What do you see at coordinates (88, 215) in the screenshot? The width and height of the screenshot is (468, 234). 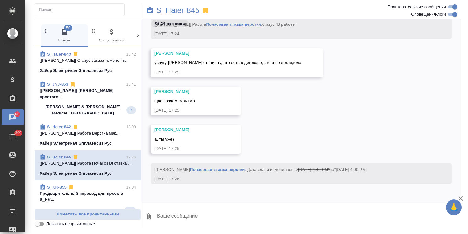 I see `button: Пометить все прочитанными` at bounding box center [88, 215].